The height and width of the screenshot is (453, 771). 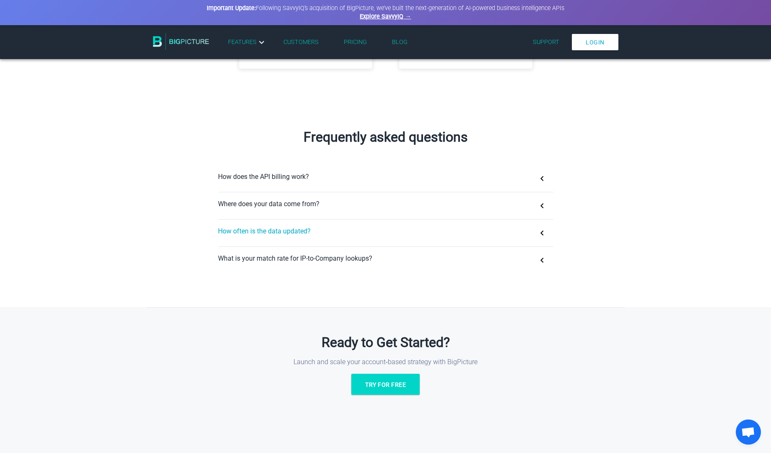 What do you see at coordinates (247, 42) in the screenshot?
I see `a: Features` at bounding box center [247, 42].